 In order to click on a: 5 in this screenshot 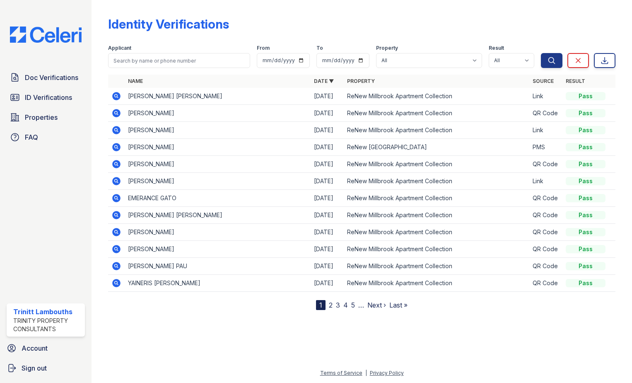, I will do `click(353, 305)`.